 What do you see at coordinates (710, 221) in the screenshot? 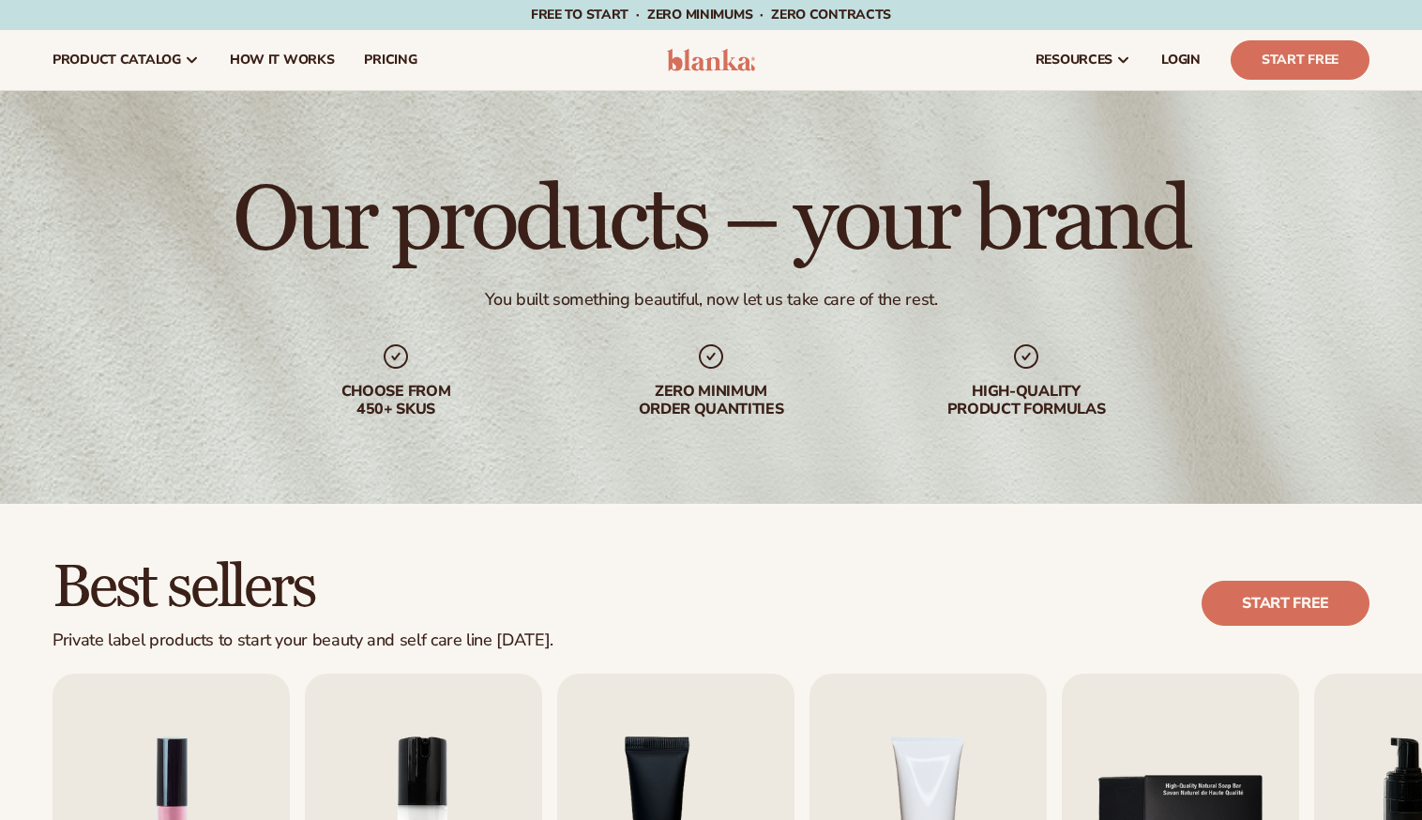
I see `h1: Our products – your brand` at bounding box center [710, 221].